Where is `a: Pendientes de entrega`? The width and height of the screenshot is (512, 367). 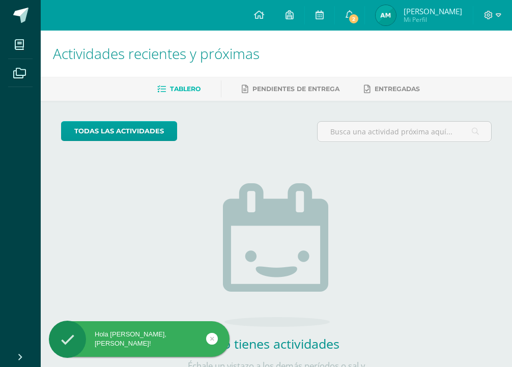 a: Pendientes de entrega is located at coordinates (291, 89).